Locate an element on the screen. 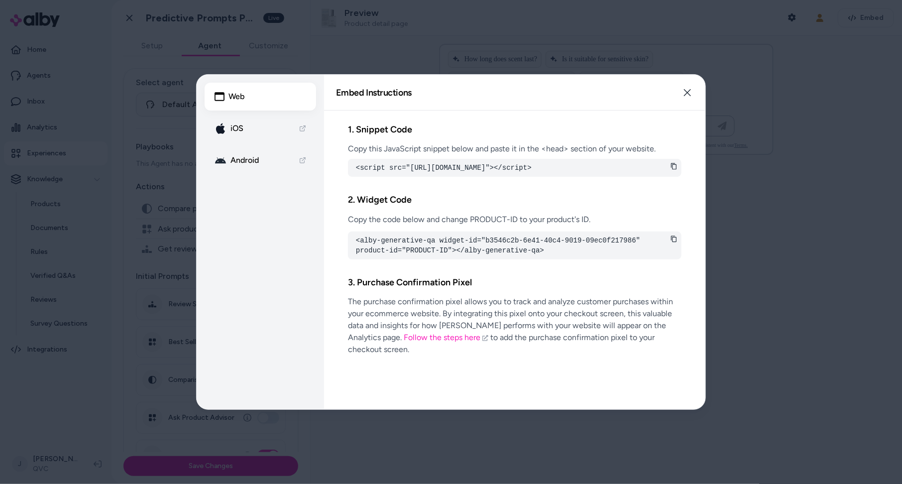  div: iOS is located at coordinates (229, 128).